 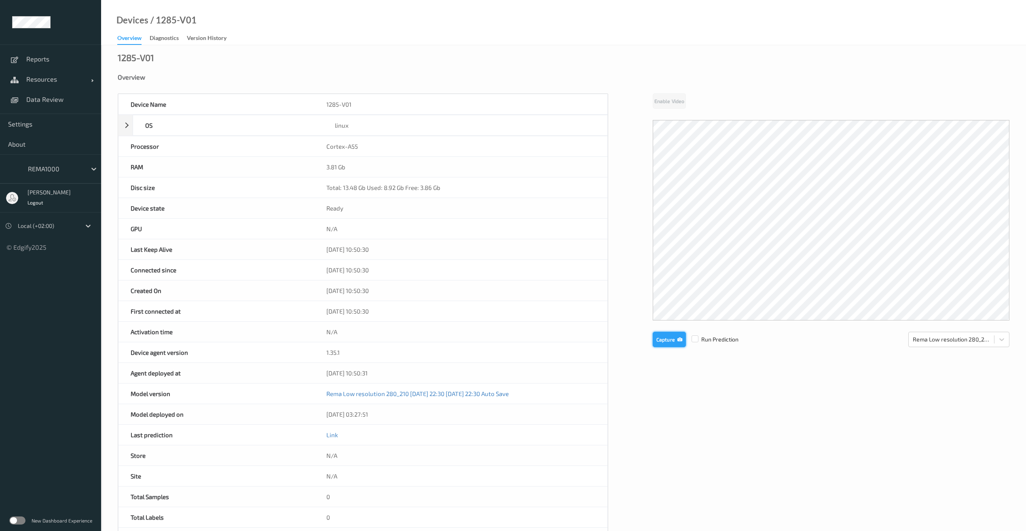 What do you see at coordinates (461, 353) in the screenshot?
I see `div: 1.35.1` at bounding box center [461, 353].